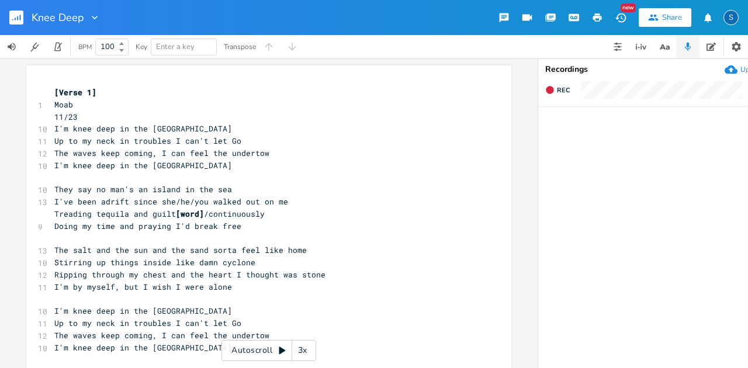 This screenshot has height=368, width=748. I want to click on div: Transpose, so click(240, 47).